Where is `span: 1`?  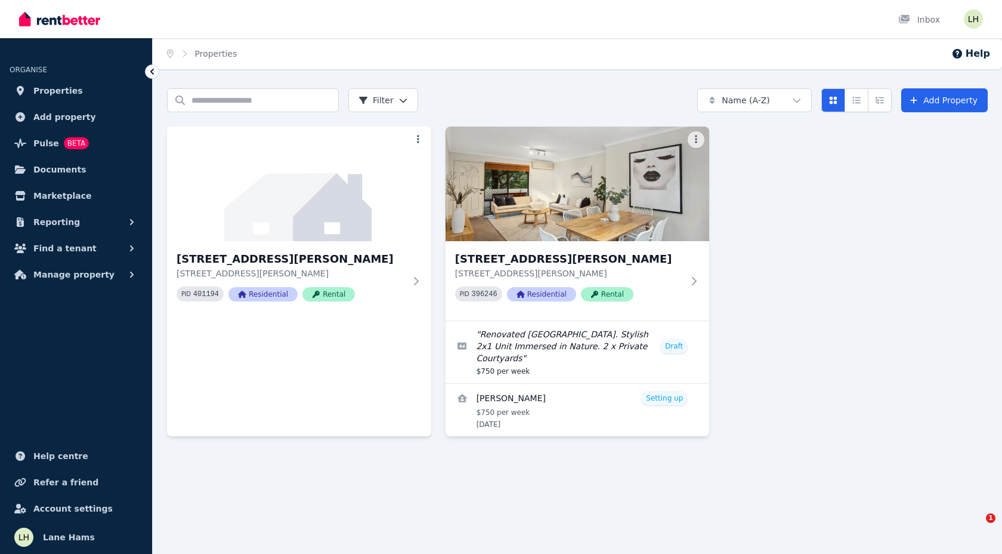
span: 1 is located at coordinates (991, 518).